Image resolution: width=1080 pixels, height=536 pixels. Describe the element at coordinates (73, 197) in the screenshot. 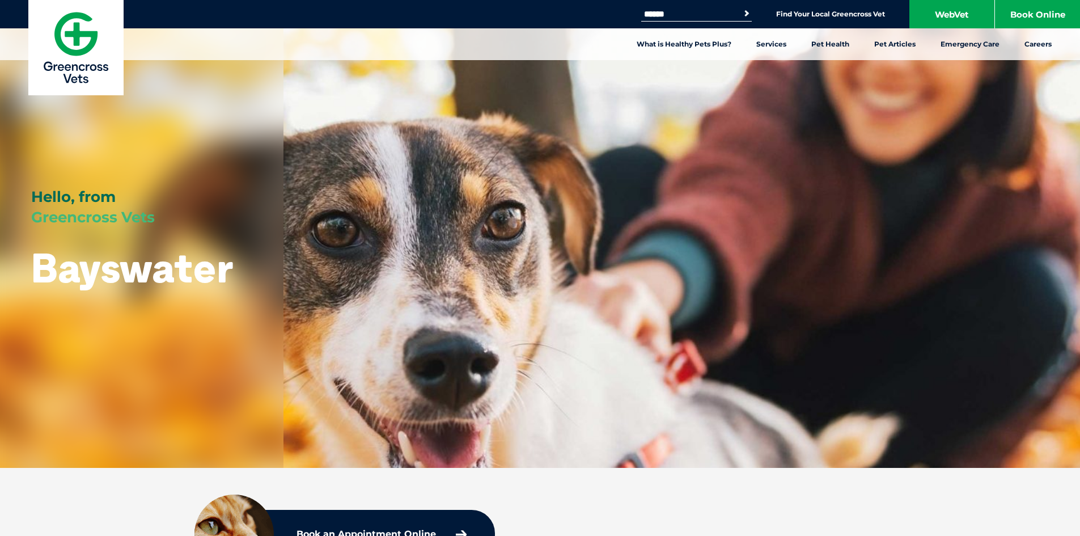

I see `span: Hello, from` at that location.